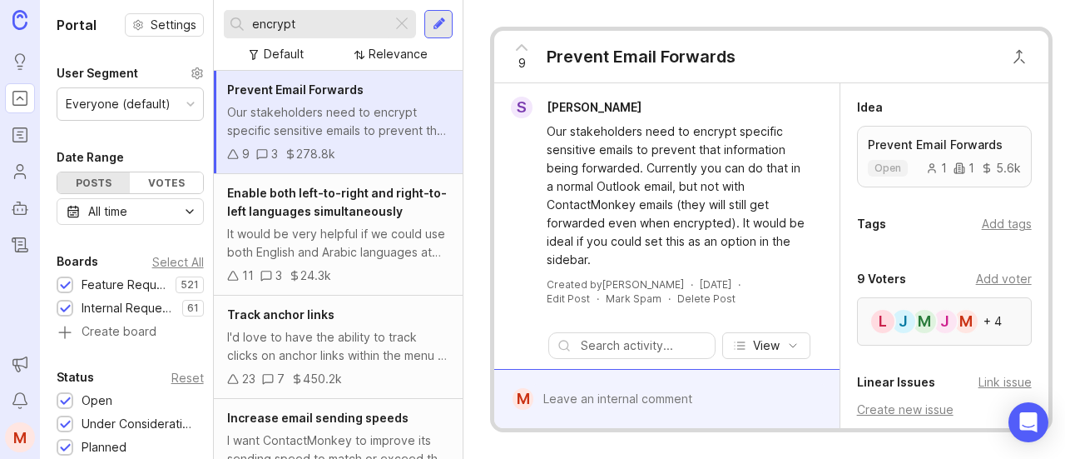 This screenshot has width=1065, height=459. I want to click on button: Notifications, so click(20, 400).